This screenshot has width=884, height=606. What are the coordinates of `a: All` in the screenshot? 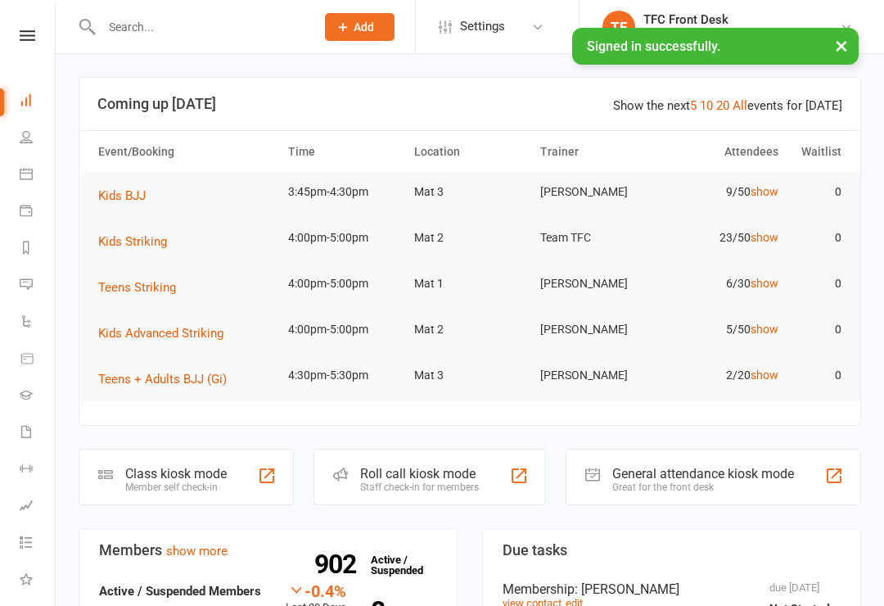 It's located at (740, 106).